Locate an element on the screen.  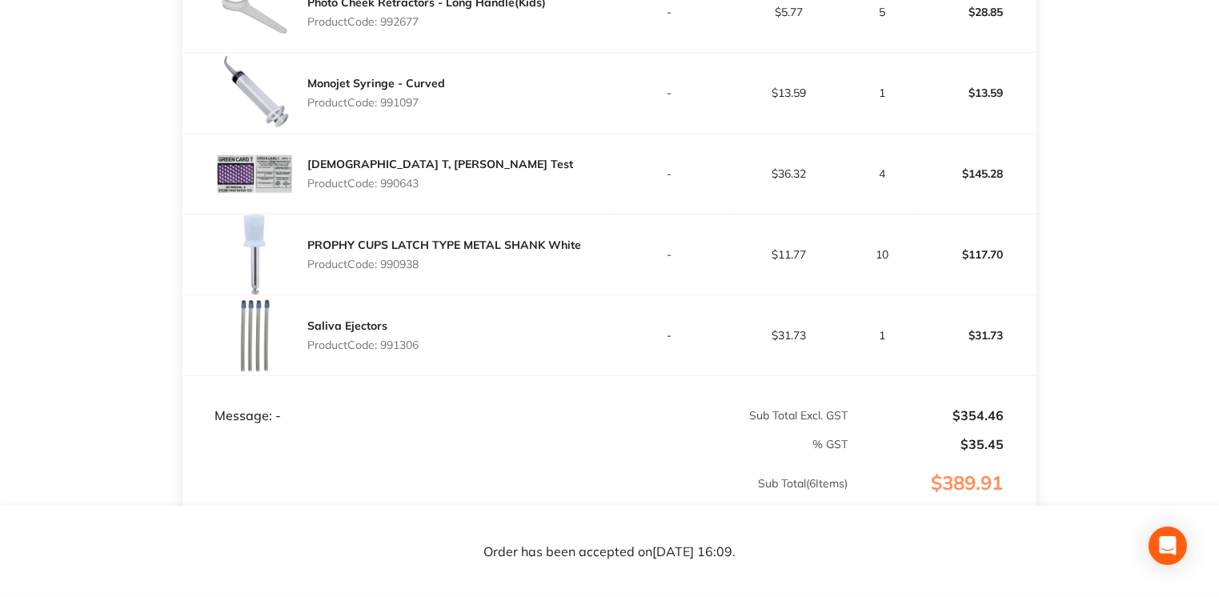
p: $35.45 is located at coordinates (927, 444).